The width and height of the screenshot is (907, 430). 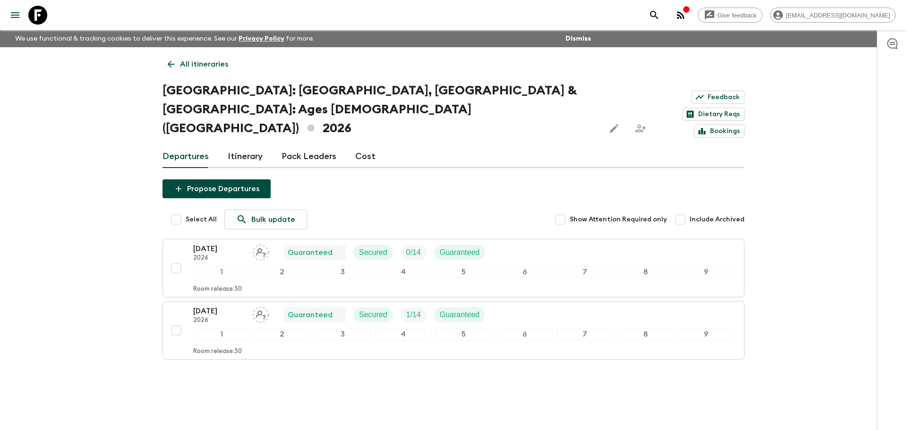 I want to click on span: Give feedback, so click(x=737, y=15).